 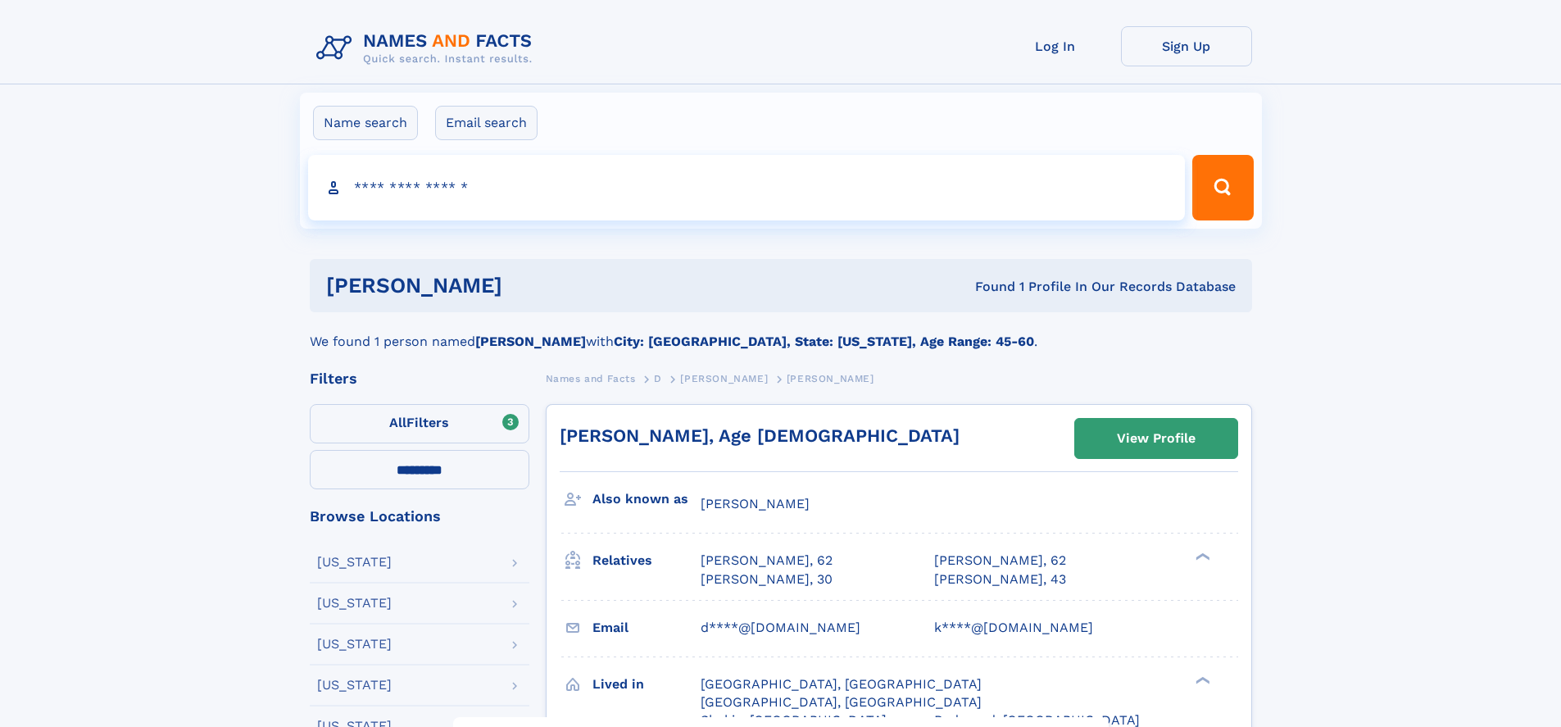 I want to click on h3: Relatives, so click(x=647, y=561).